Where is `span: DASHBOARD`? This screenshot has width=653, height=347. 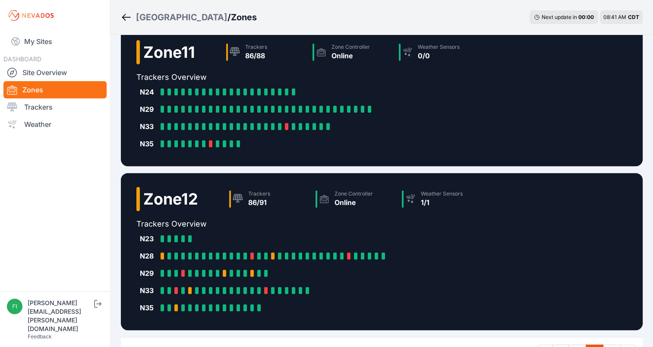
span: DASHBOARD is located at coordinates (22, 59).